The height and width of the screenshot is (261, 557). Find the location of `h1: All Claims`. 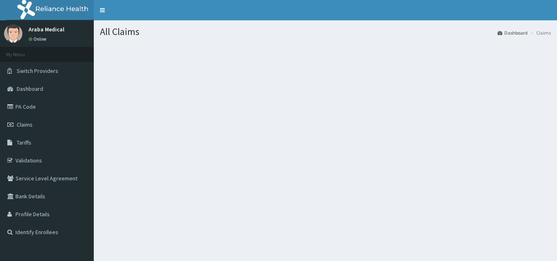

h1: All Claims is located at coordinates (325, 32).